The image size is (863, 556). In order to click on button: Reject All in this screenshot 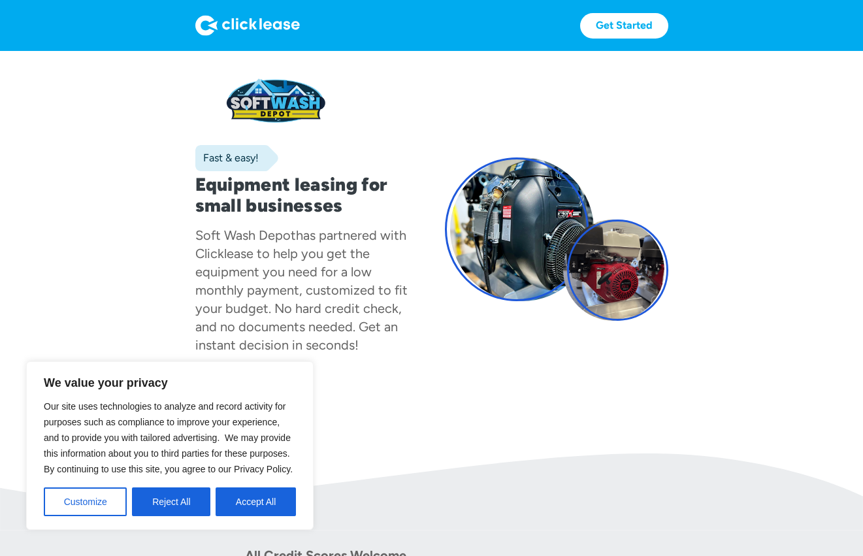, I will do `click(171, 502)`.